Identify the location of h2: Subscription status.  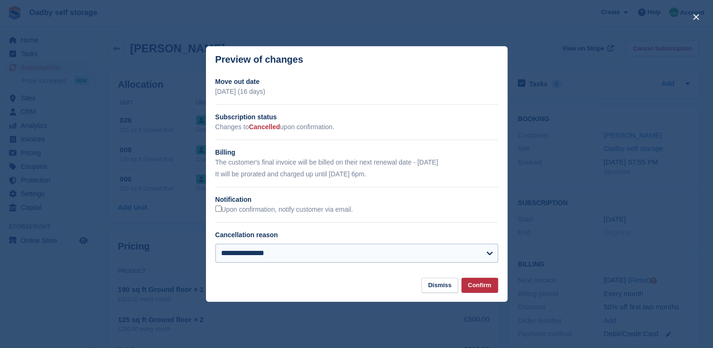
(357, 117).